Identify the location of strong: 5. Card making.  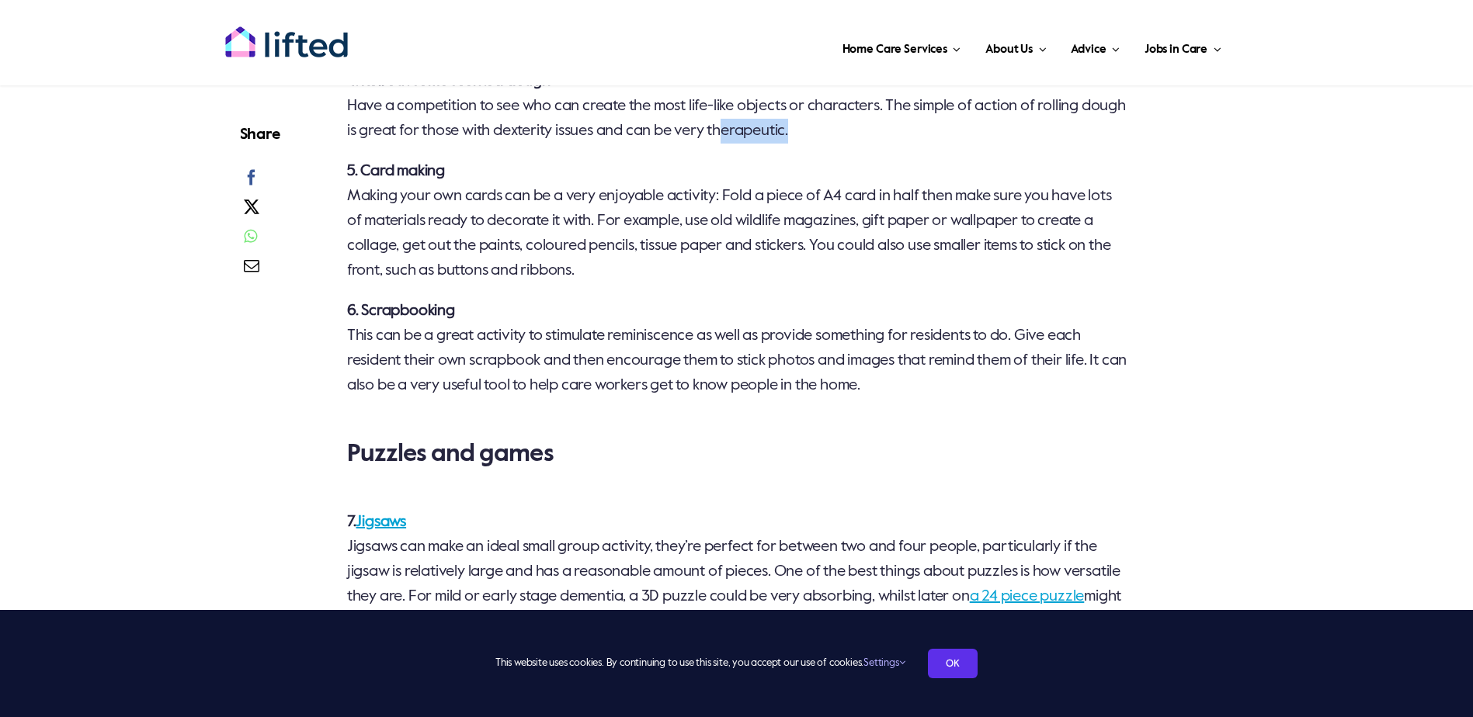
(396, 172).